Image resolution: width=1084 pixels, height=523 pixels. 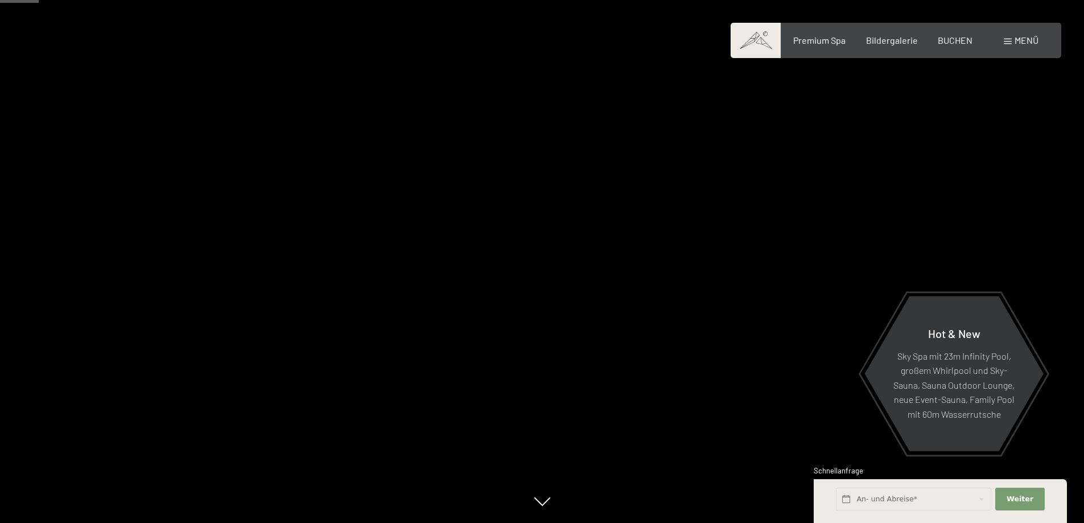 What do you see at coordinates (838, 471) in the screenshot?
I see `span: Schnellanfrage` at bounding box center [838, 471].